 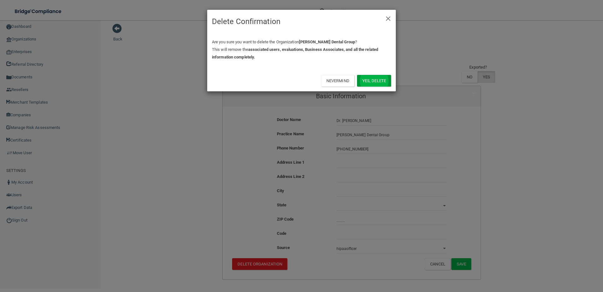 I want to click on button: Nevermind, so click(x=338, y=80).